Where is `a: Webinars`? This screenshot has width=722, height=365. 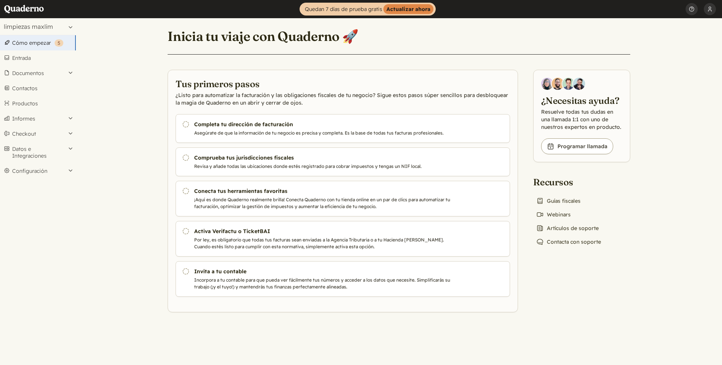 a: Webinars is located at coordinates (554, 215).